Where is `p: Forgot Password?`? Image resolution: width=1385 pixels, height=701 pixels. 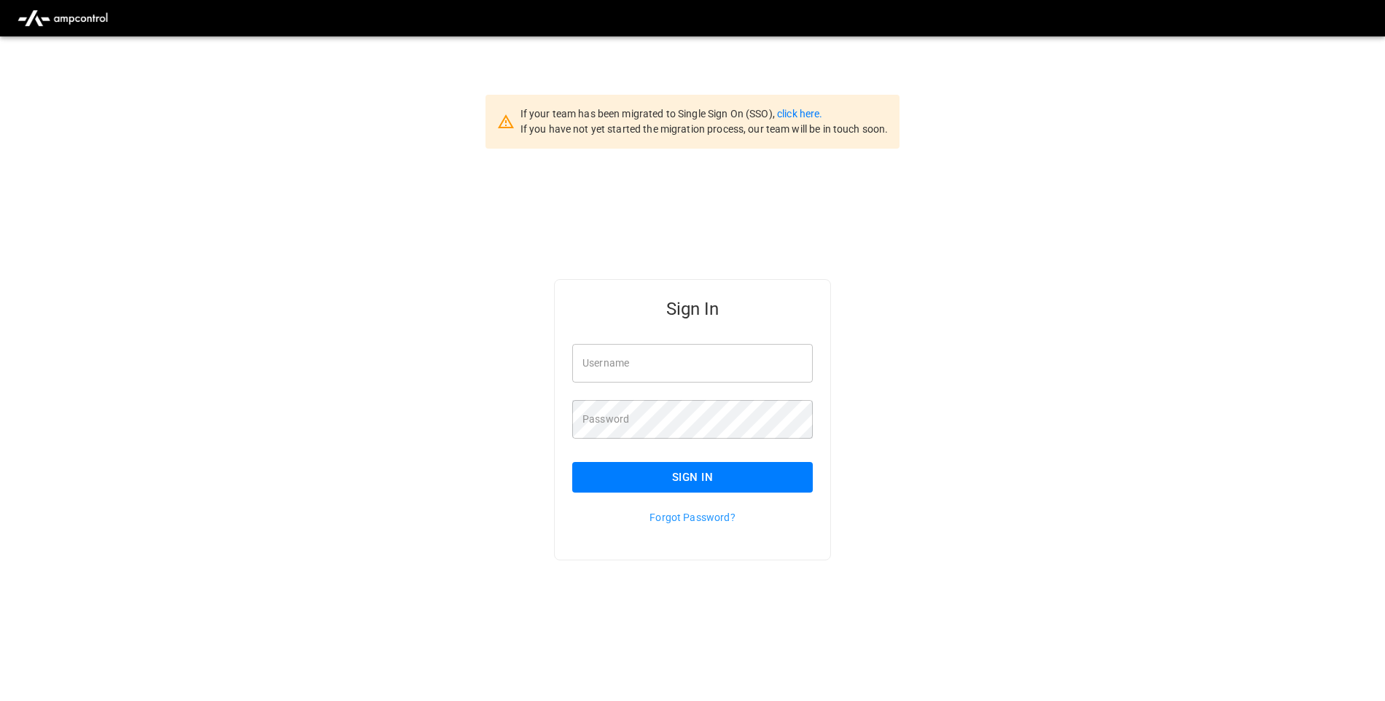 p: Forgot Password? is located at coordinates (693, 518).